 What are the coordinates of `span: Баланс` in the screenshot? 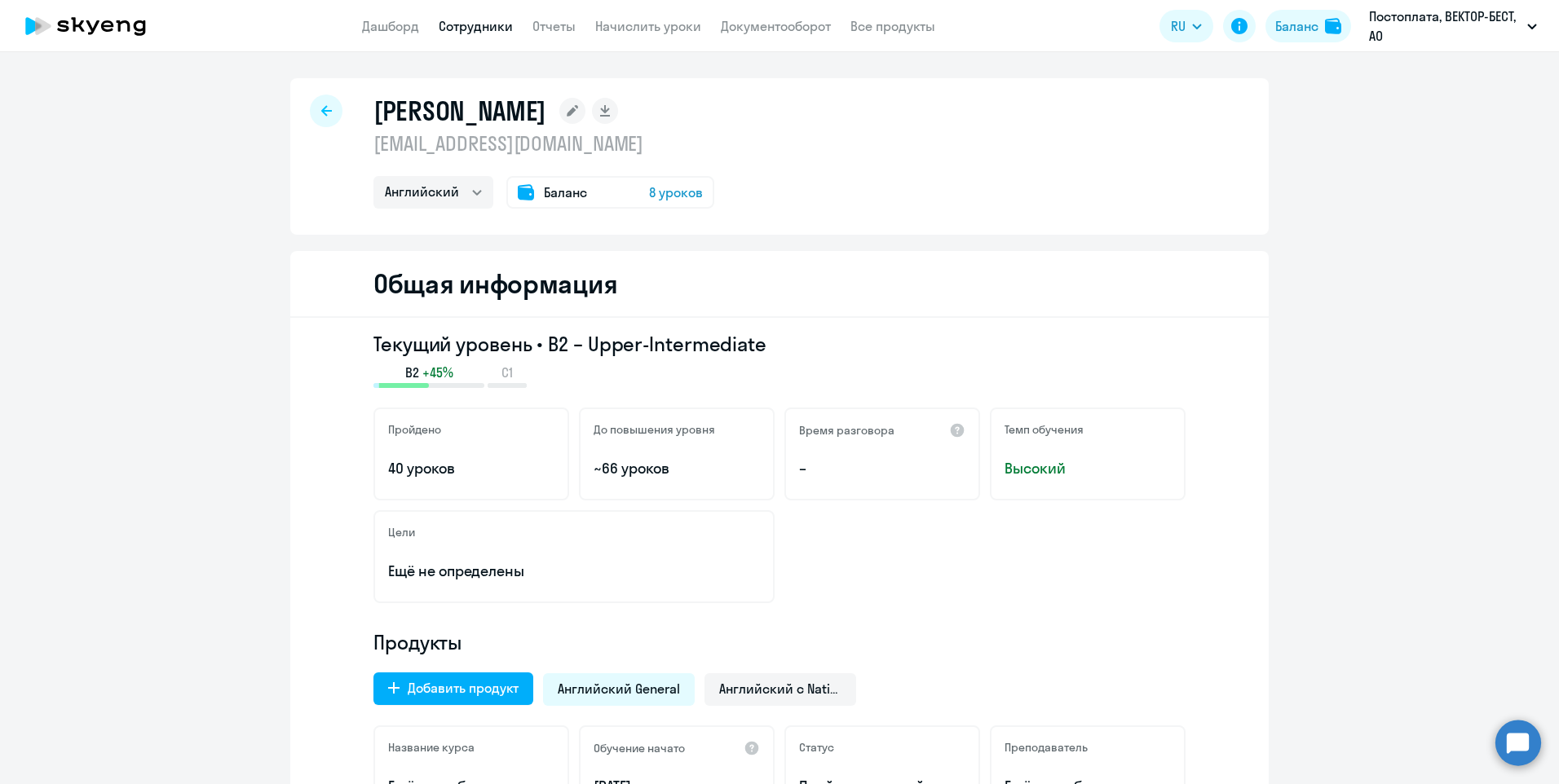 It's located at (565, 193).